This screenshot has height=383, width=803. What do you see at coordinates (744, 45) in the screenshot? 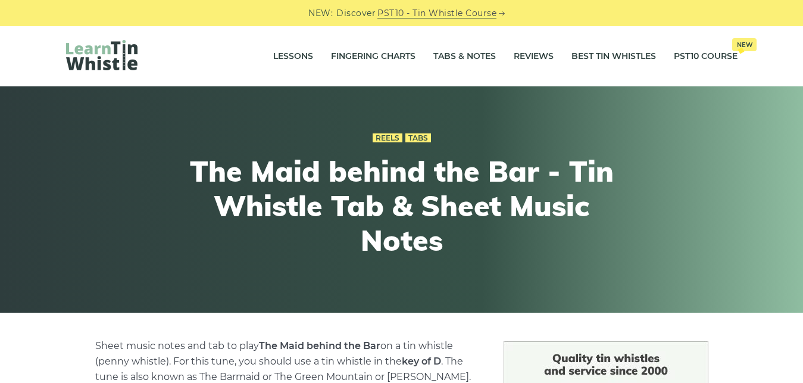
I see `span: New` at bounding box center [744, 45].